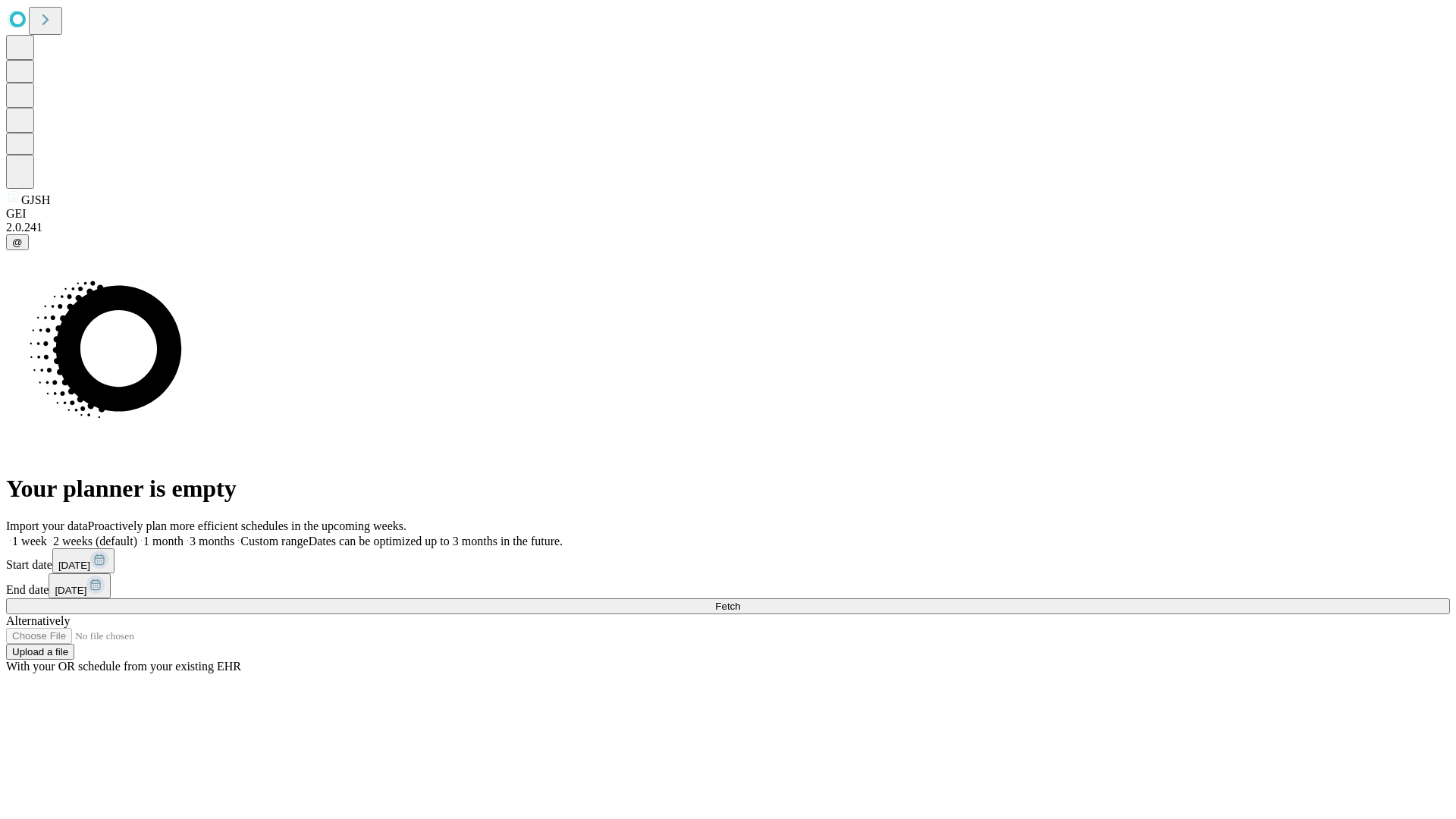 The height and width of the screenshot is (819, 1456). What do you see at coordinates (47, 526) in the screenshot?
I see `span: Import your data` at bounding box center [47, 526].